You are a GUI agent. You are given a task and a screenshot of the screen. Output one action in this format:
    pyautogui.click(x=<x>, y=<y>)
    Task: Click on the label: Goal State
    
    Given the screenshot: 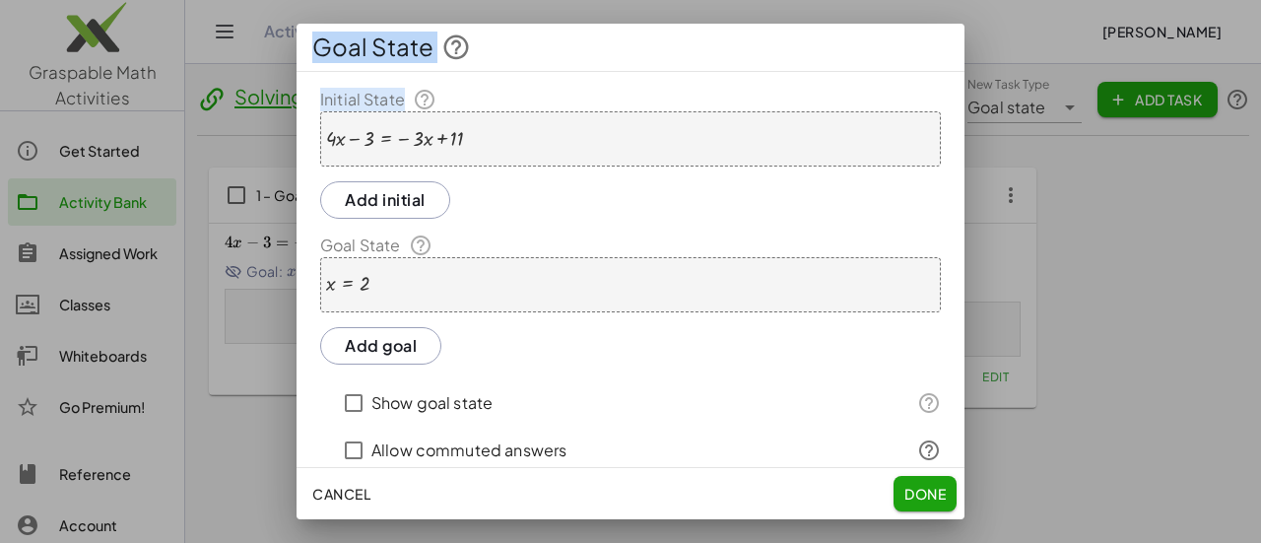 What is the action you would take?
    pyautogui.click(x=376, y=245)
    